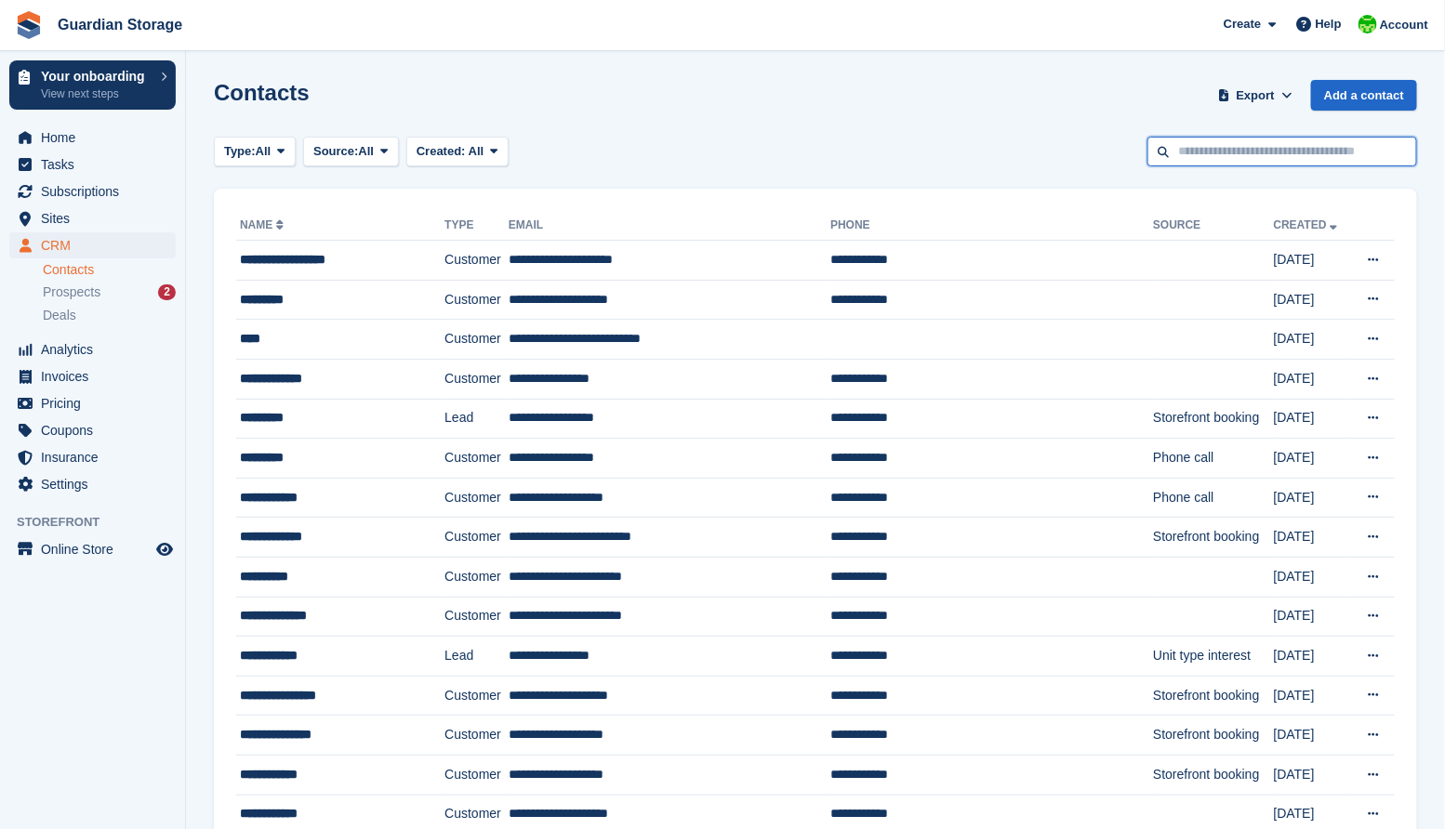 Image resolution: width=1445 pixels, height=829 pixels. Describe the element at coordinates (669, 226) in the screenshot. I see `th: Email` at that location.